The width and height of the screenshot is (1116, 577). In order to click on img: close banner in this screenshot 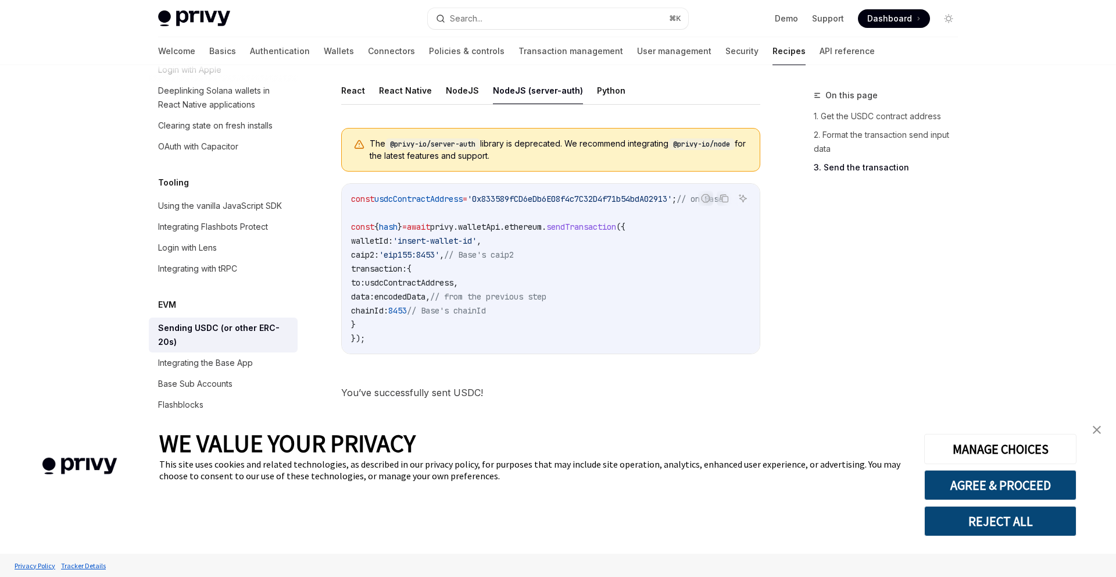, I will do `click(1097, 430)`.